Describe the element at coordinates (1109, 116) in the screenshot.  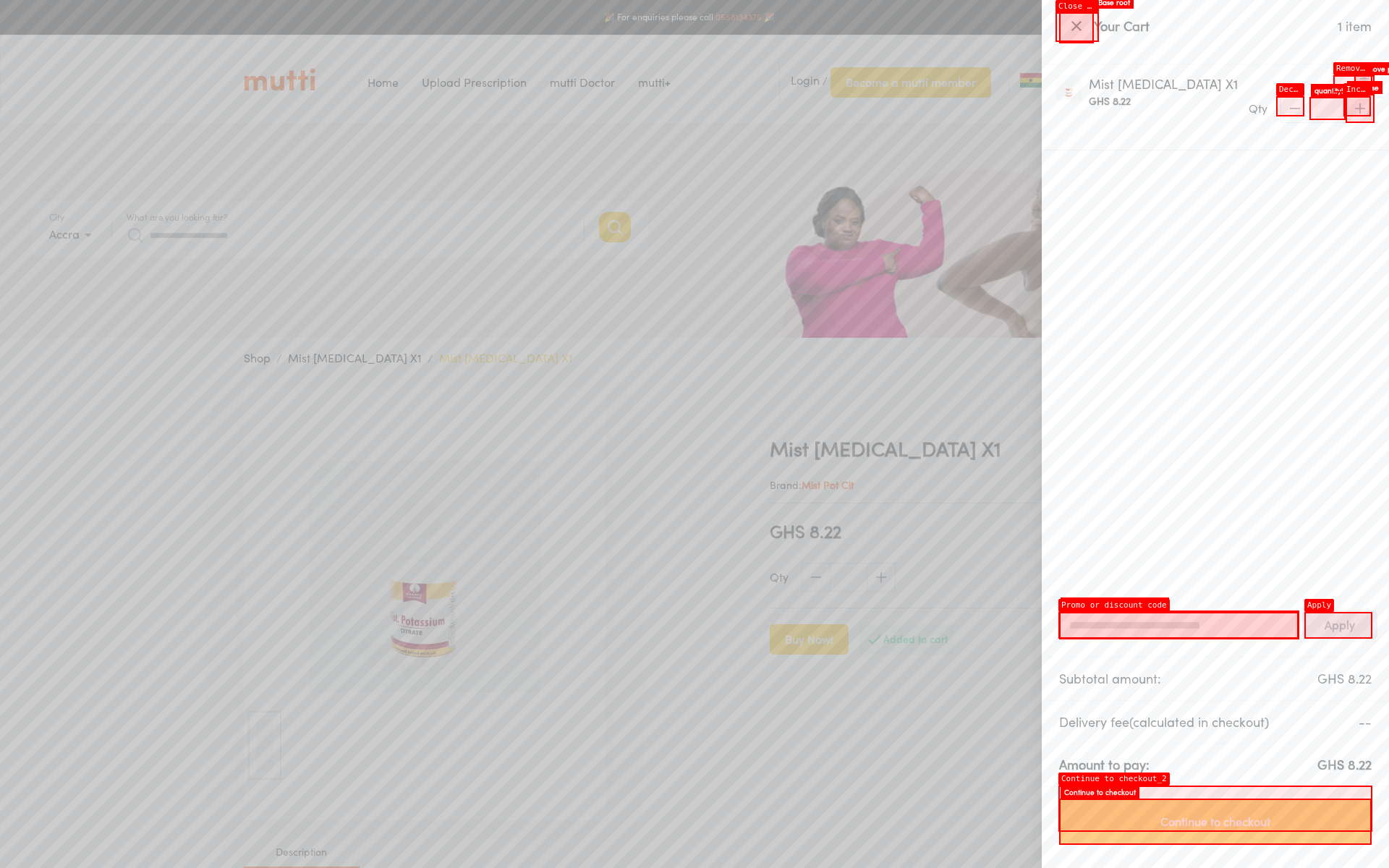
I see `div: GHS 8.22` at that location.